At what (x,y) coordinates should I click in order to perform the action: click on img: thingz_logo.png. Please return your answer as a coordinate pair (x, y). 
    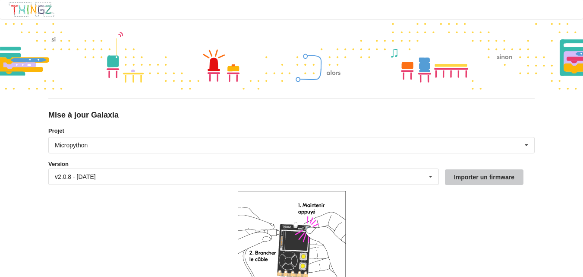
    Looking at the image, I should click on (31, 9).